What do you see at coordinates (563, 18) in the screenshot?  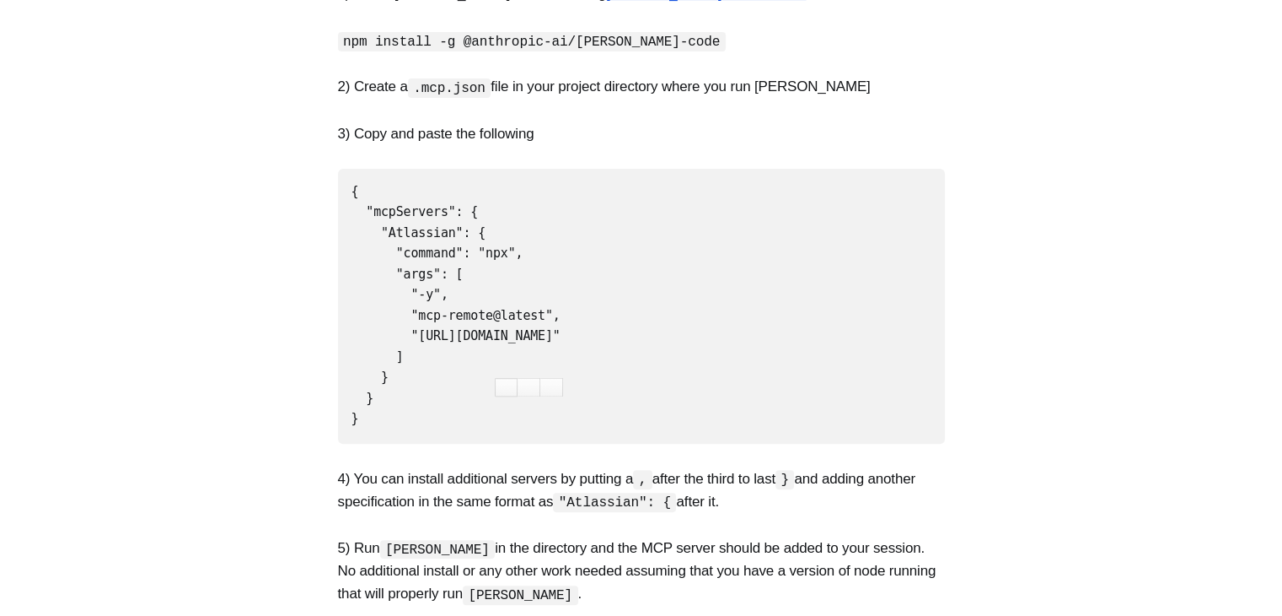 I see `div: 0 comments` at bounding box center [563, 18].